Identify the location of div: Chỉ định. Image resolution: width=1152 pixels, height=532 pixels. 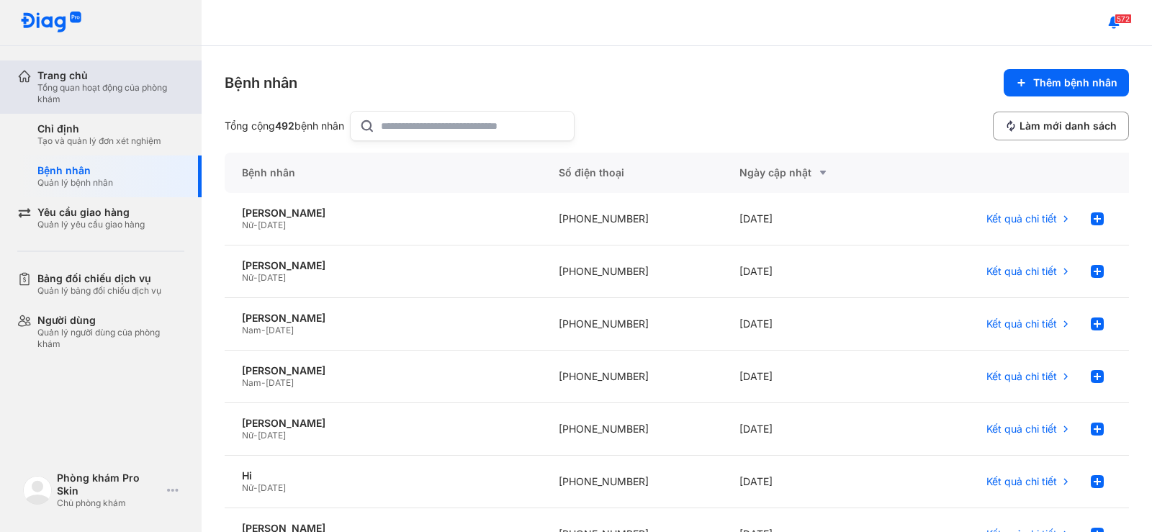
(99, 129).